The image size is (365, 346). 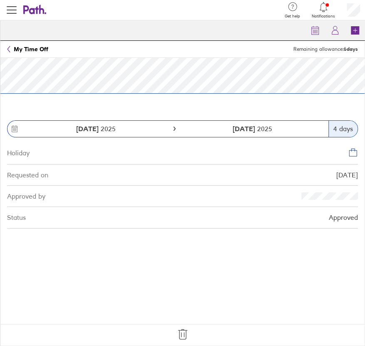 I want to click on div: Approved, so click(x=344, y=217).